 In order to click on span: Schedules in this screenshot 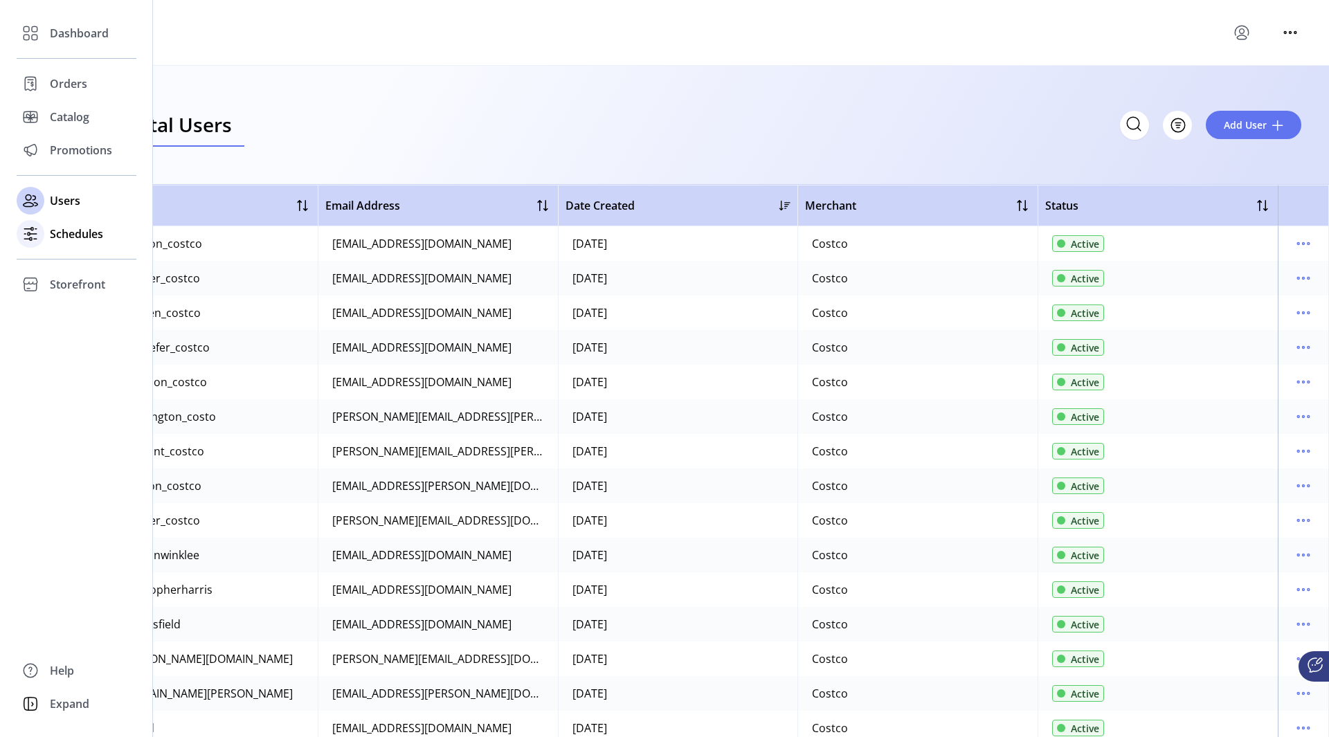, I will do `click(76, 234)`.